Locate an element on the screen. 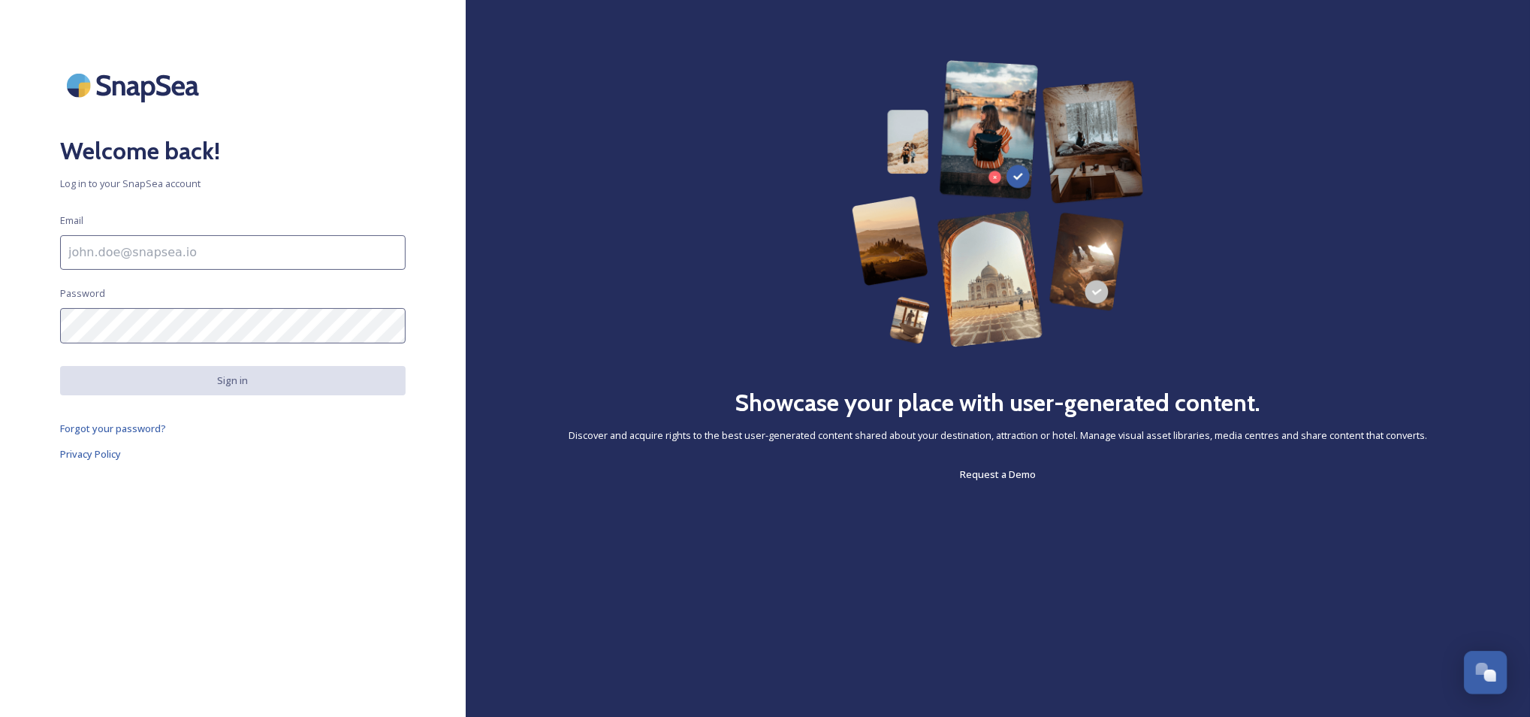 This screenshot has width=1530, height=717. span: Log in to your SnapSea account is located at coordinates (233, 183).